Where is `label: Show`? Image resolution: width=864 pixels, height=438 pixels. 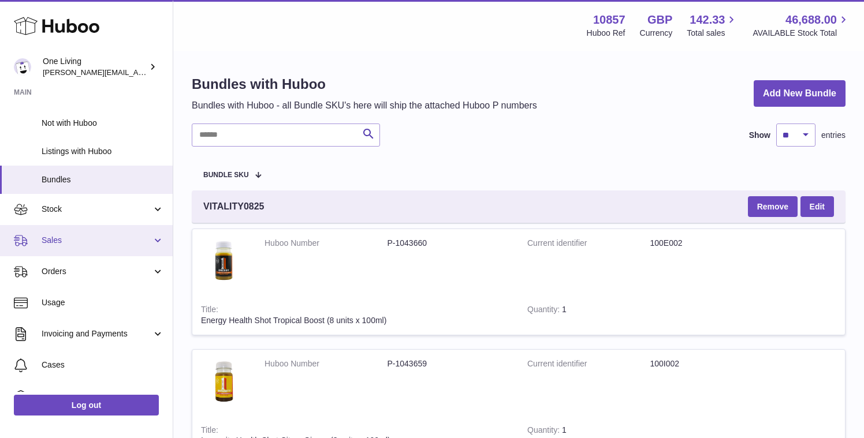 label: Show is located at coordinates (760, 135).